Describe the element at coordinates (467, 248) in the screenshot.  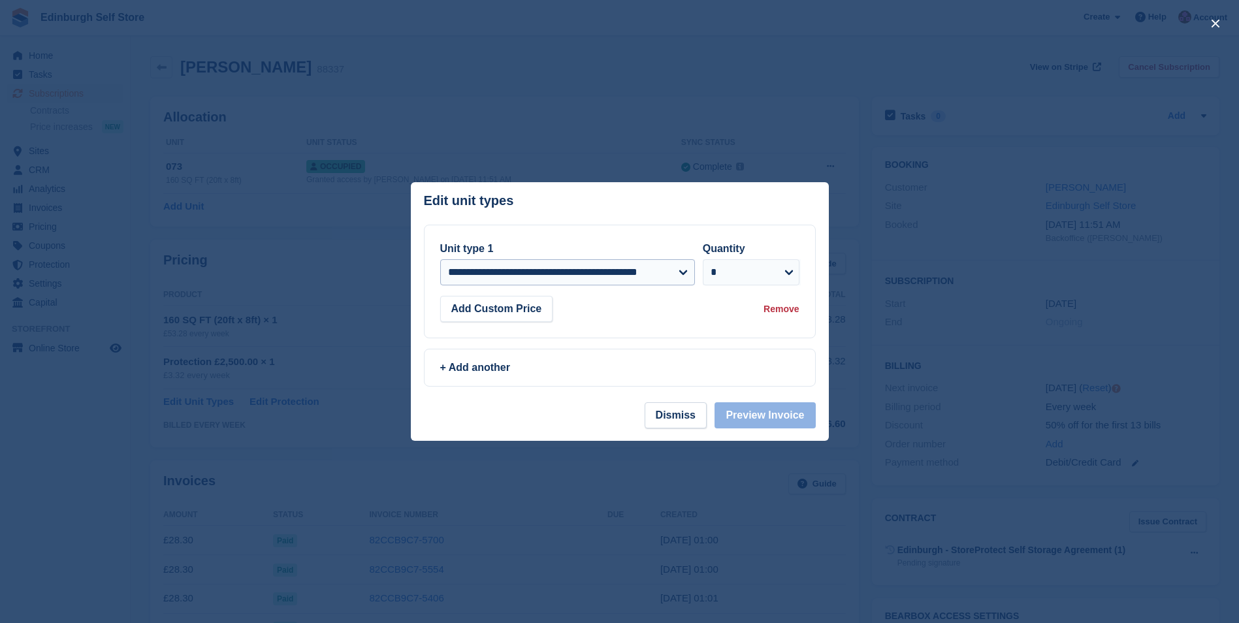
I see `label: Unit type 1` at that location.